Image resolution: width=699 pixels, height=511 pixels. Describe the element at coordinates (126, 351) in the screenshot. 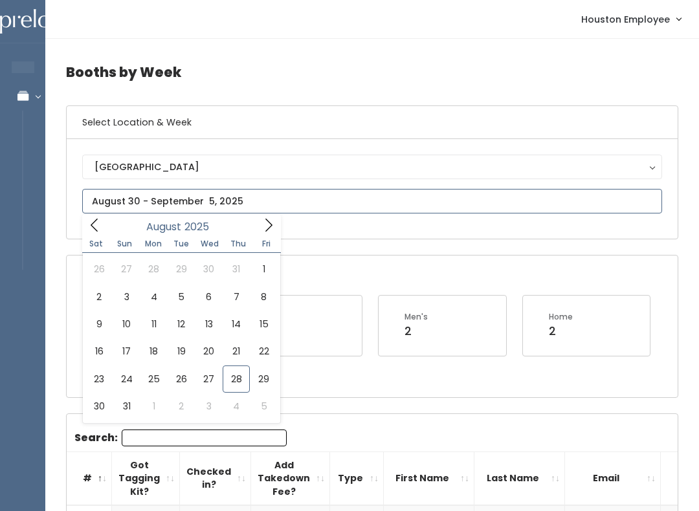

I see `span: August 17, 2025` at that location.